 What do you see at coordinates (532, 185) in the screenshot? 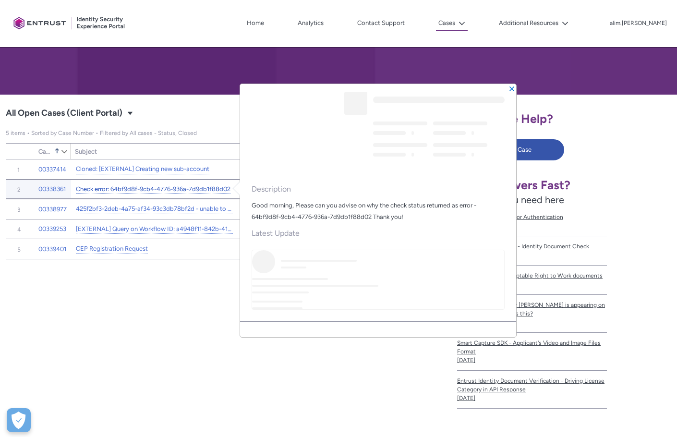
I see `h1: Need Answers Fast?` at bounding box center [532, 185].